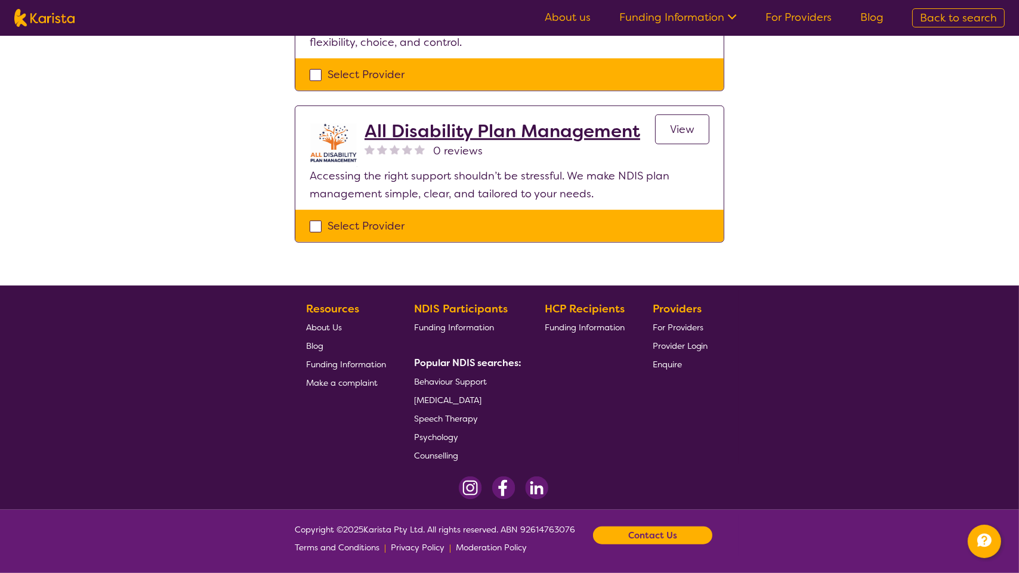 This screenshot has height=573, width=1019. I want to click on span: For Providers, so click(678, 327).